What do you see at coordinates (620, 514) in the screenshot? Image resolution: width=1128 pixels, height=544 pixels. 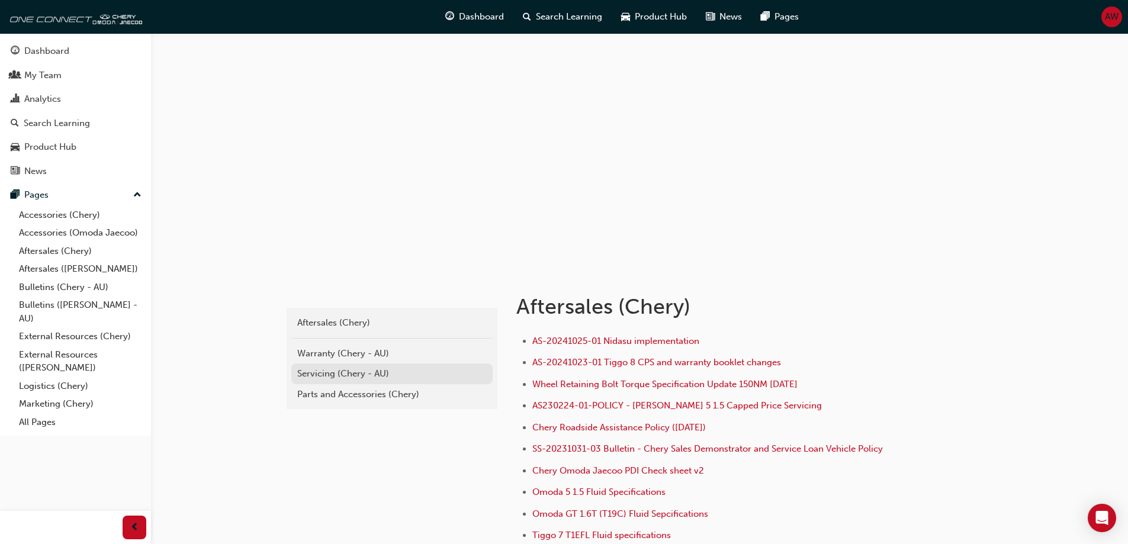 I see `a: Omoda GT 1.6T (T19C) Fluid Sepcifications` at bounding box center [620, 514].